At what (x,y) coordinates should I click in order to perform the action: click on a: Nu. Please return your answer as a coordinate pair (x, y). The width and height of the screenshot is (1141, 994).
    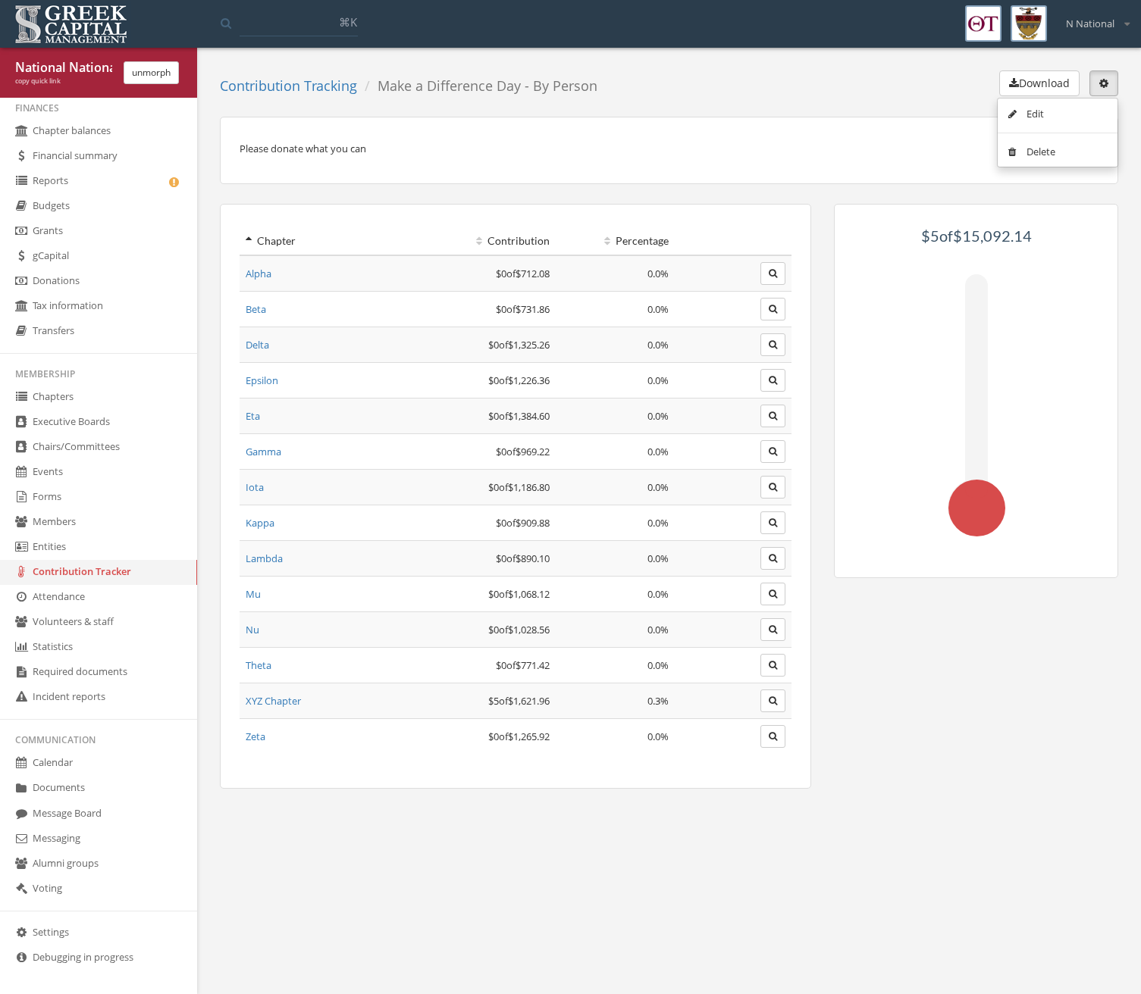
    Looking at the image, I should click on (252, 630).